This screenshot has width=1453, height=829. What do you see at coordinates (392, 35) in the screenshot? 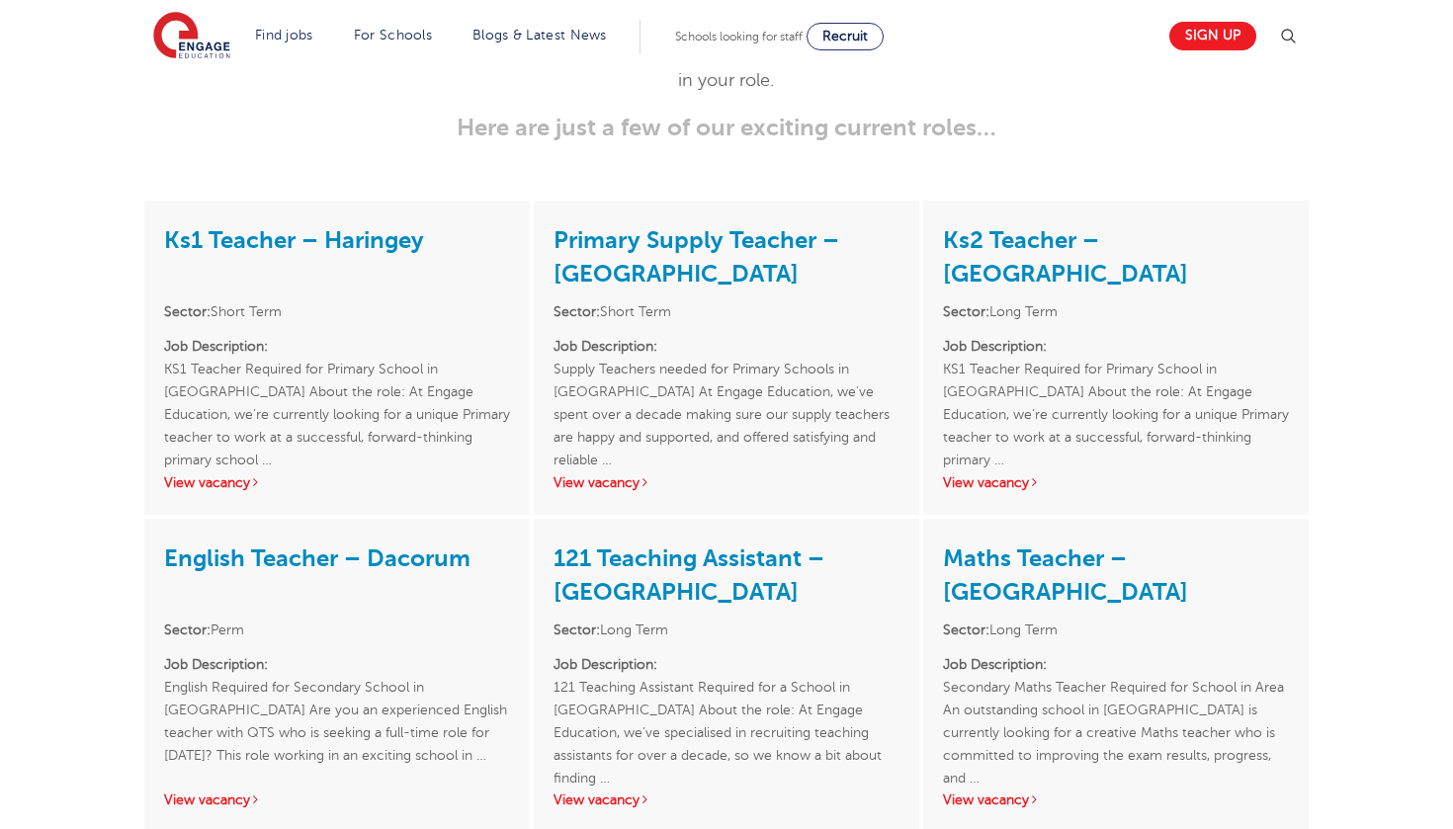
I see `a: For Schools` at bounding box center [392, 35].